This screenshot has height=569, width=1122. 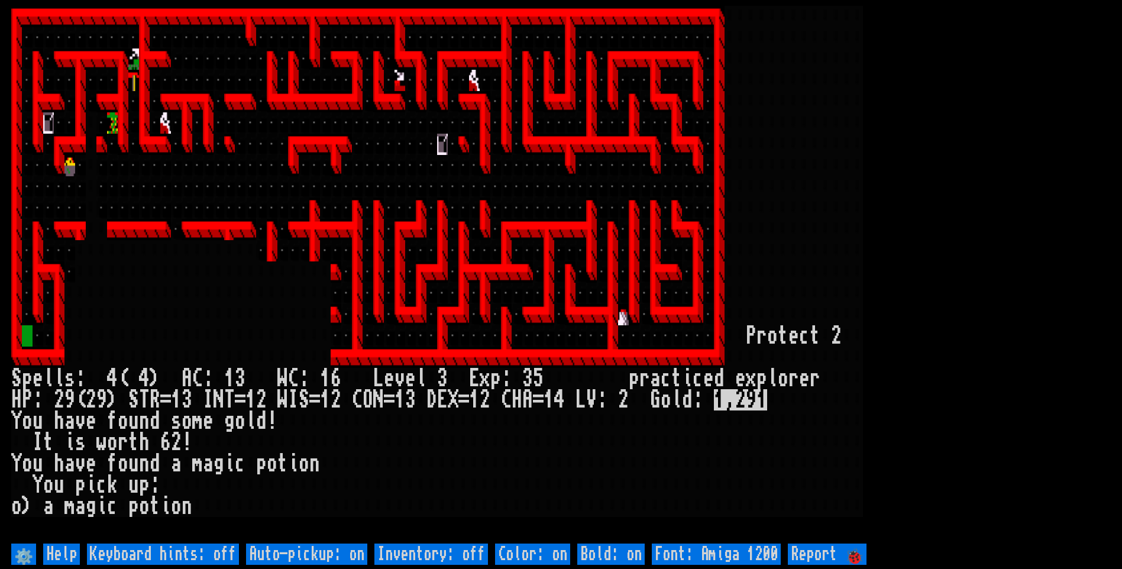 I want to click on div: C, so click(x=293, y=379).